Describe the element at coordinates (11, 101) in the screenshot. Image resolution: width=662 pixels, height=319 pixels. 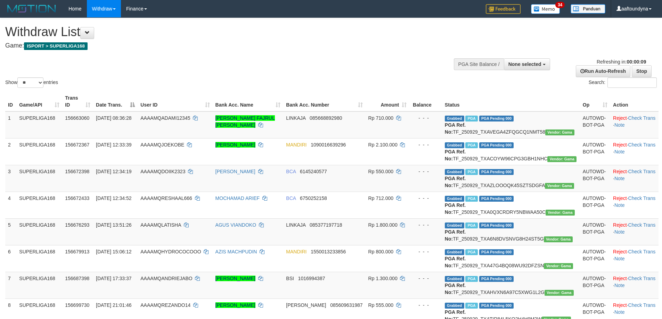
I see `th: ID` at that location.